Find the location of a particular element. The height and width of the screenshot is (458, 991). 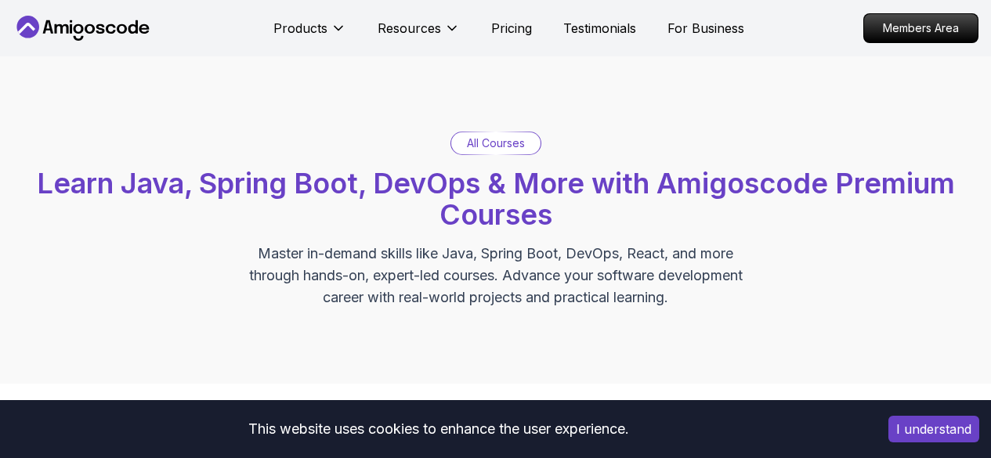

span: Learn Java, Spring Boot, DevOps & More with Amigoscode Premium Courses is located at coordinates (496, 199).